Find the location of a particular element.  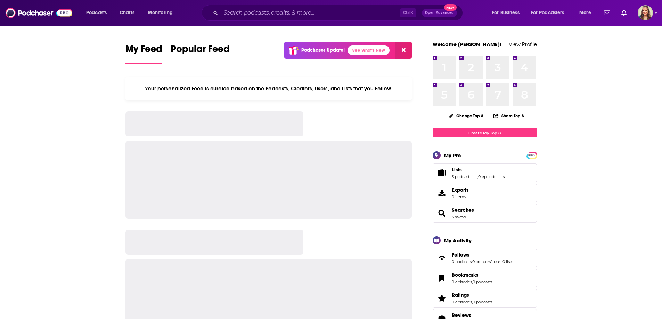

div: Search podcasts, credits, & more... is located at coordinates (339, 13).